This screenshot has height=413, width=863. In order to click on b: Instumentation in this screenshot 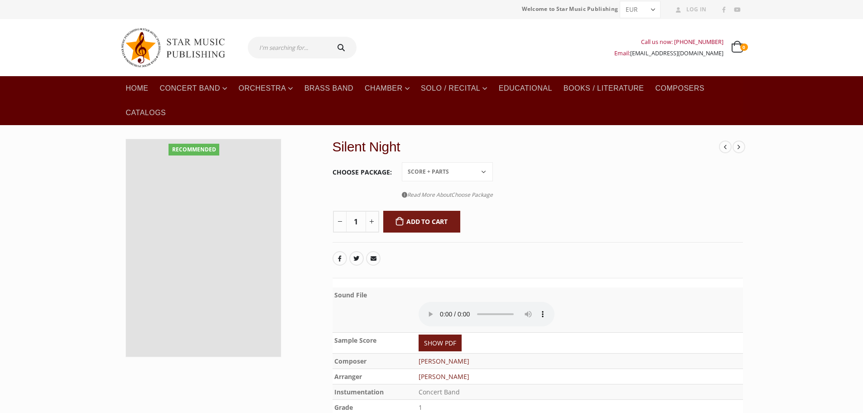, I will do `click(359, 391)`.